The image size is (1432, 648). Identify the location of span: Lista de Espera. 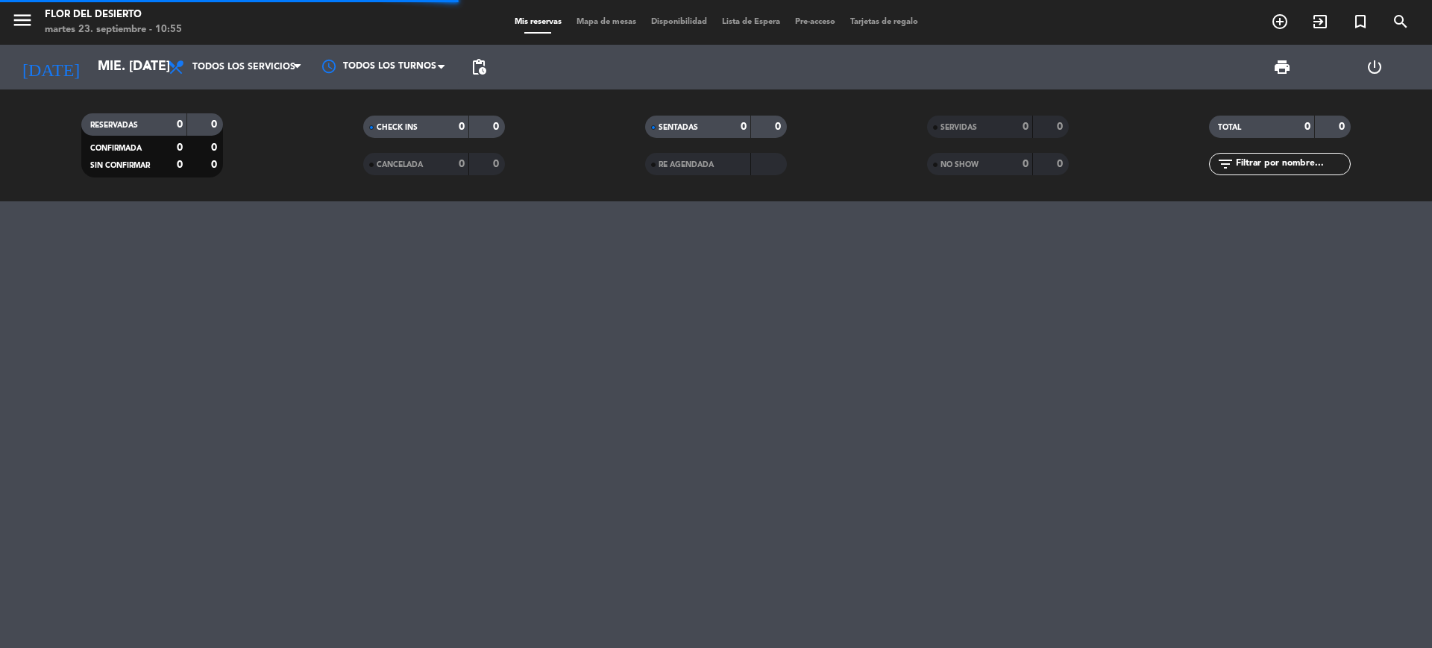
(751, 22).